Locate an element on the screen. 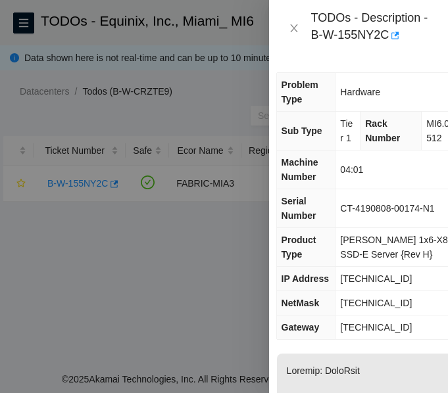 The image size is (448, 393). span: Product Type is located at coordinates (299, 247).